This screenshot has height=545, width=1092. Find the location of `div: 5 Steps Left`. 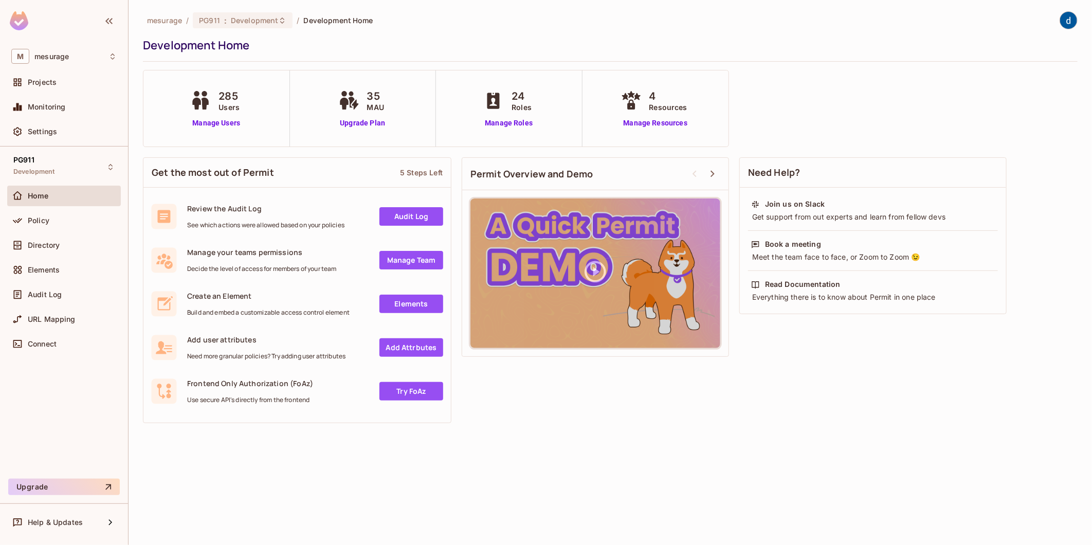

div: 5 Steps Left is located at coordinates (421, 172).